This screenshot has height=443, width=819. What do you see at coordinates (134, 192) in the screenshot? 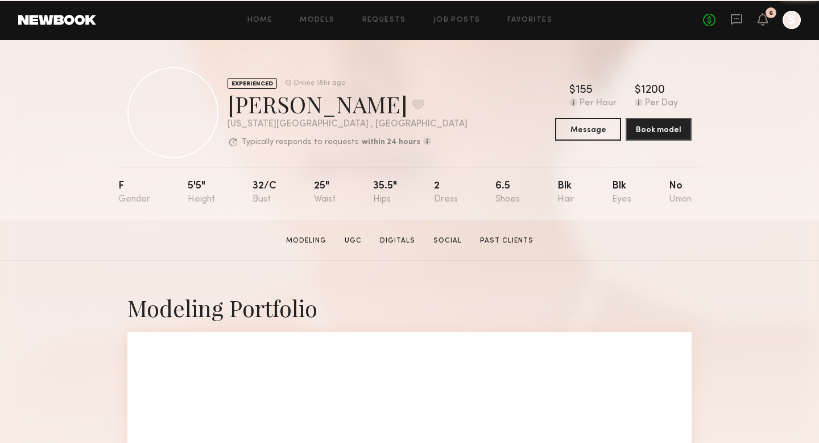
I see `div: F` at bounding box center [134, 192].